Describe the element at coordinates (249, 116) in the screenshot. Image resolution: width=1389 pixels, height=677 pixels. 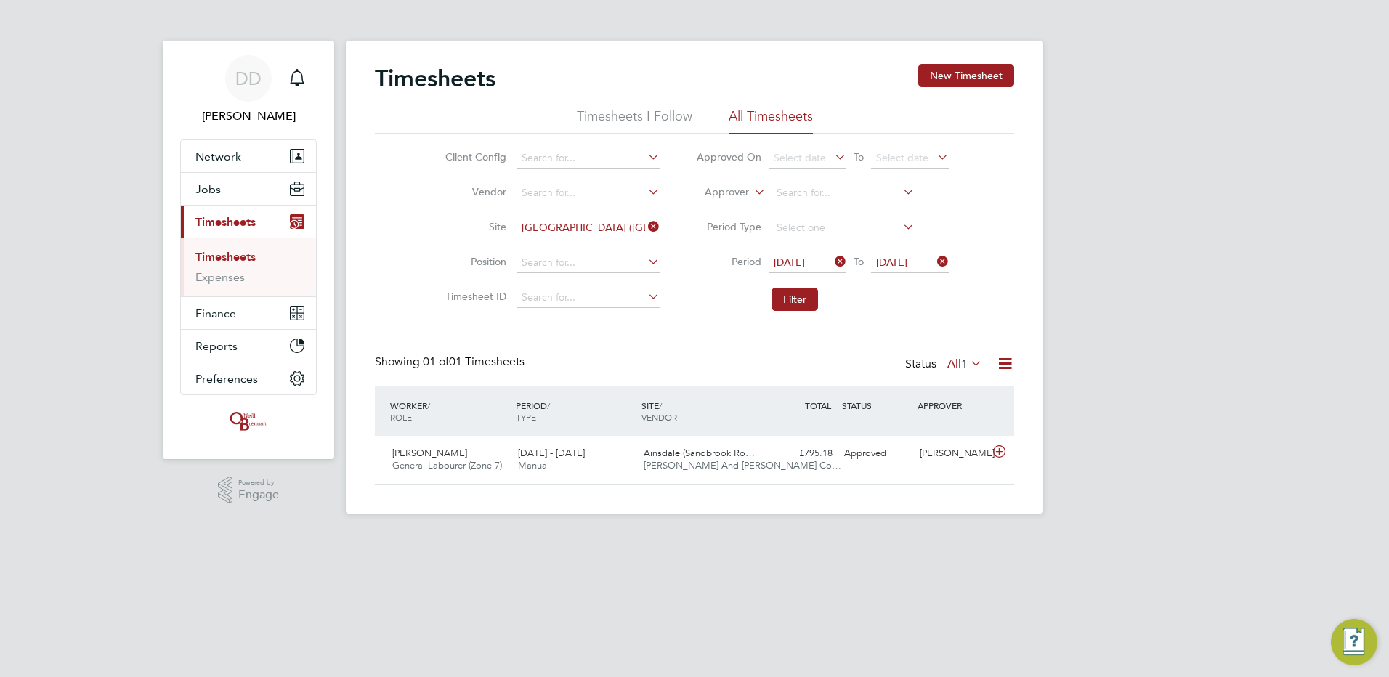
I see `span: Dalia Dimitrova` at that location.